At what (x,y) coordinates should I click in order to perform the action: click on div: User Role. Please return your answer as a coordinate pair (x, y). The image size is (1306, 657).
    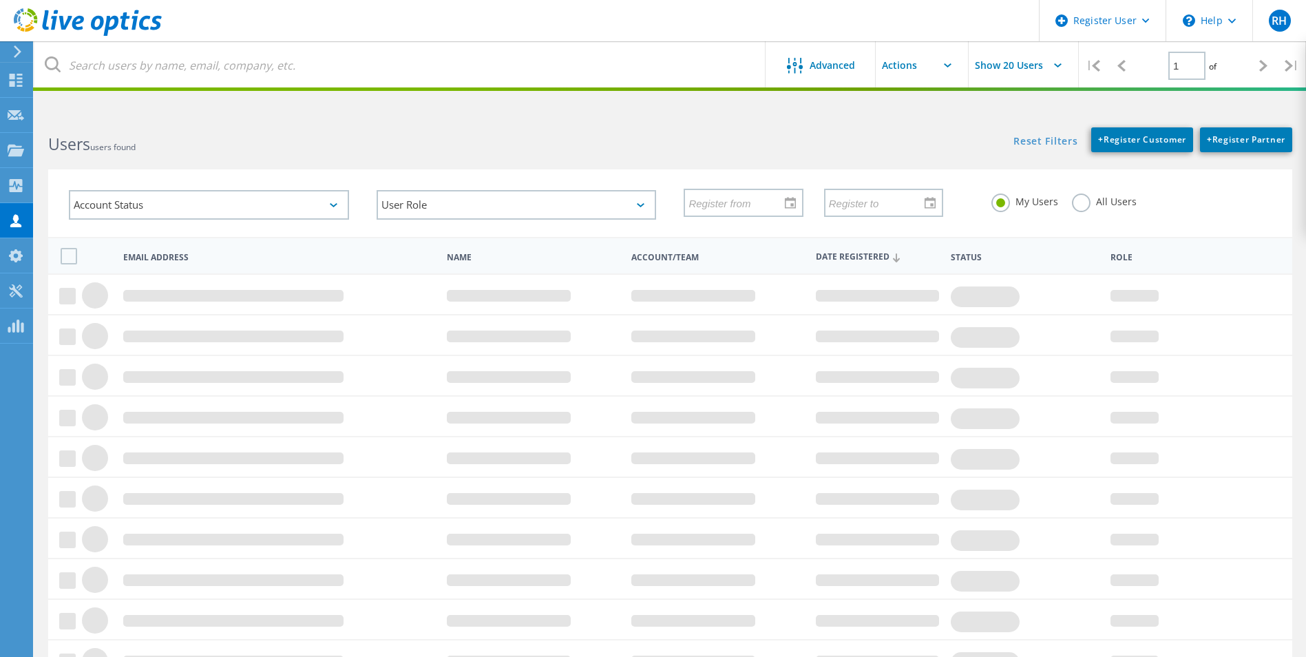
    Looking at the image, I should click on (516, 204).